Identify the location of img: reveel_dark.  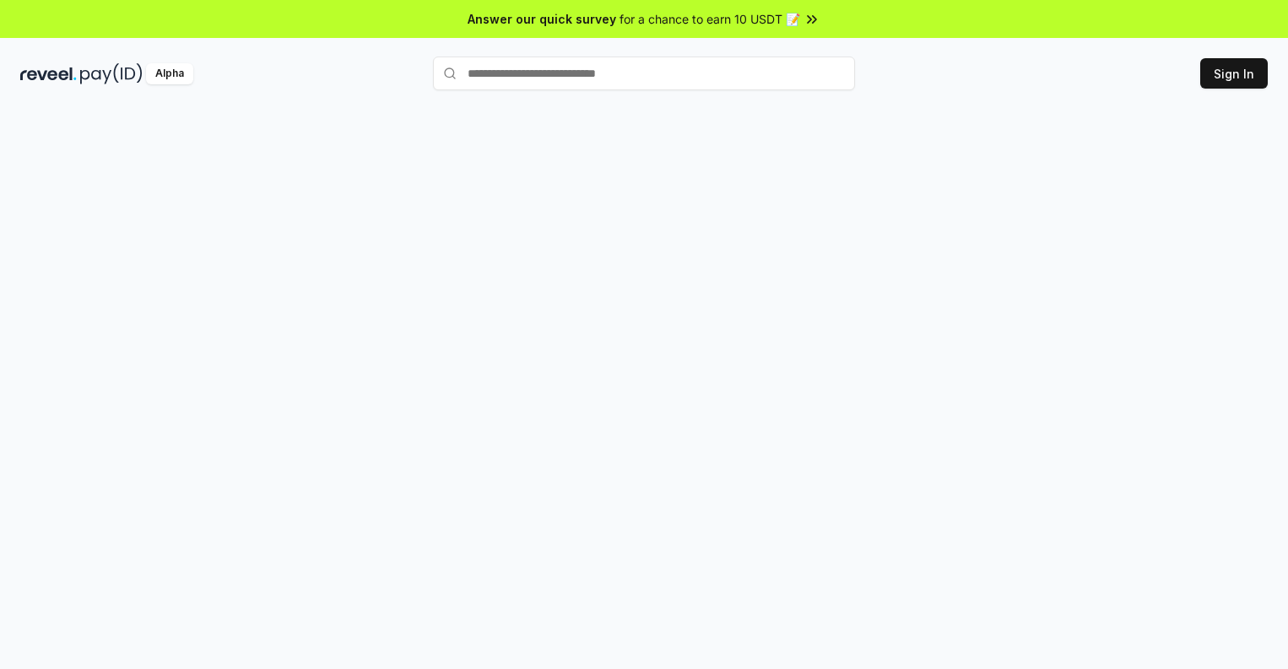
(48, 73).